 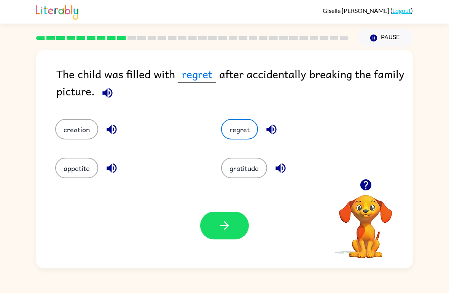 What do you see at coordinates (76, 129) in the screenshot?
I see `button: creation` at bounding box center [76, 129].